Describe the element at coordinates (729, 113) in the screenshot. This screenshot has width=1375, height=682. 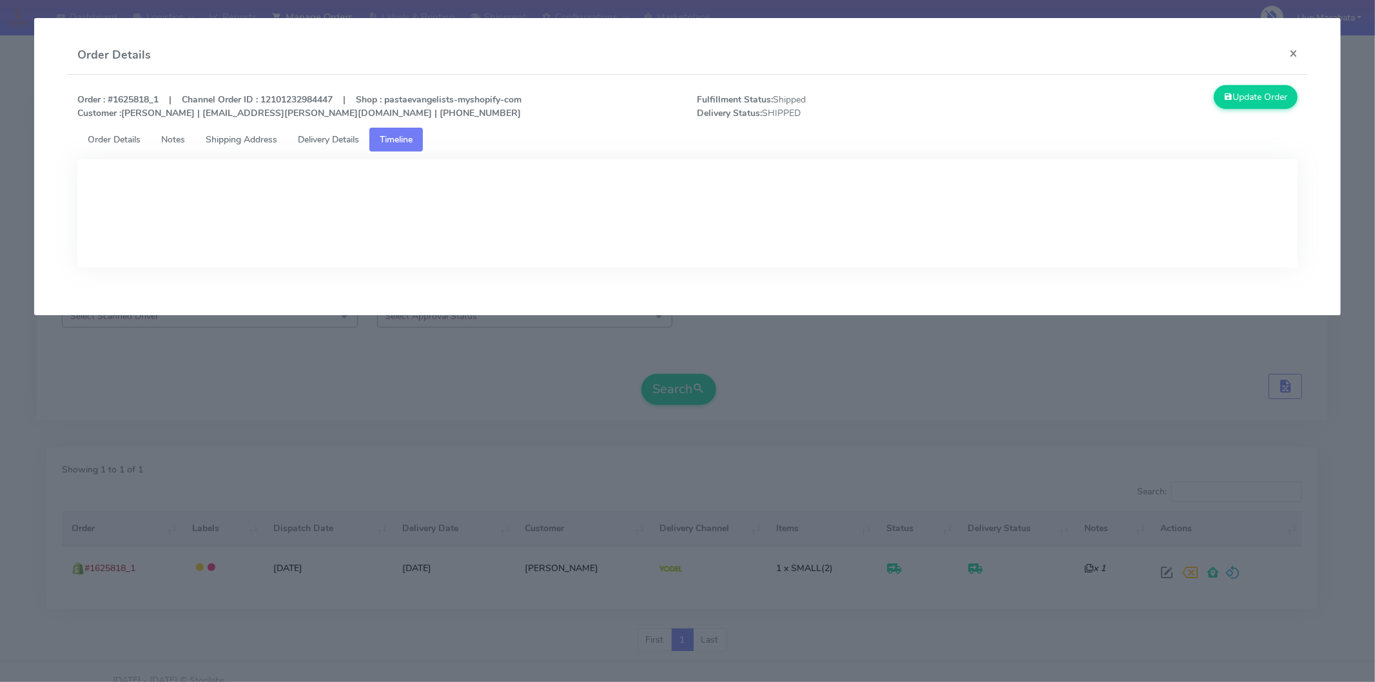
I see `strong: Delivery Status:` at that location.